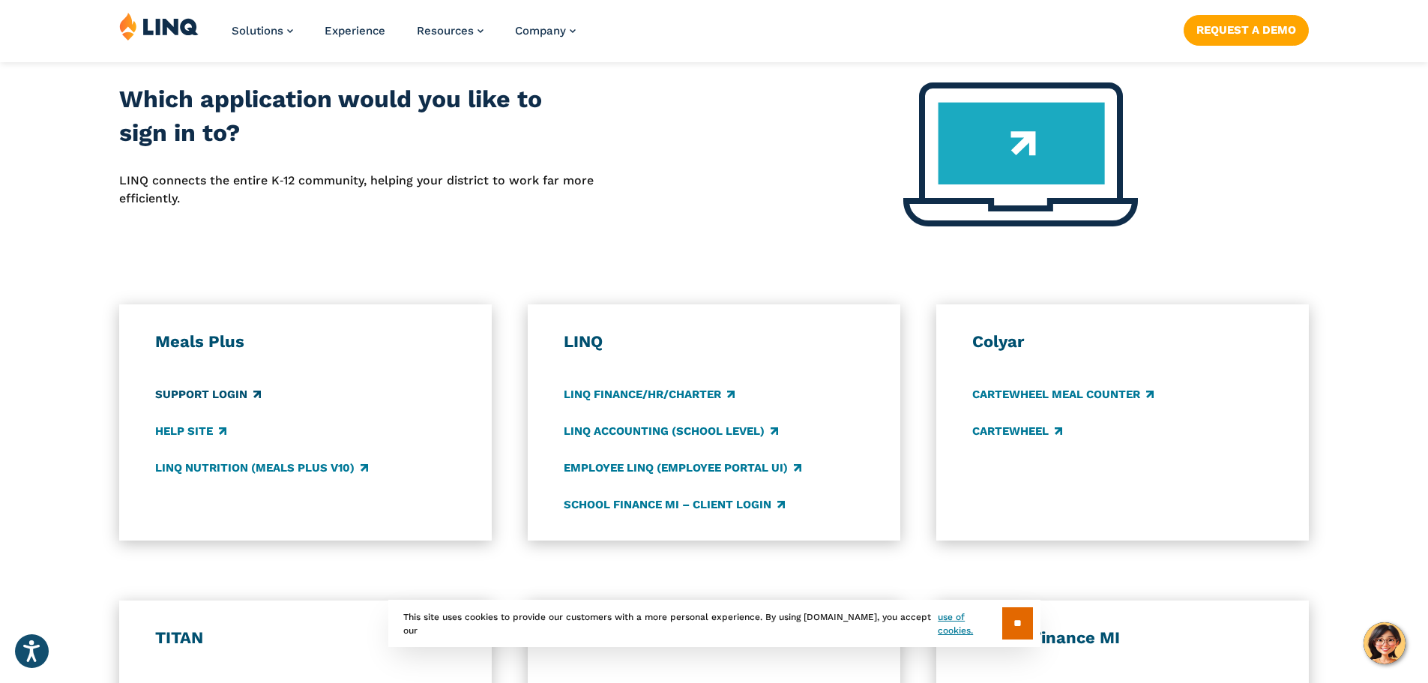 Image resolution: width=1428 pixels, height=683 pixels. I want to click on a: LINQ Finance/HR/Charter, so click(649, 394).